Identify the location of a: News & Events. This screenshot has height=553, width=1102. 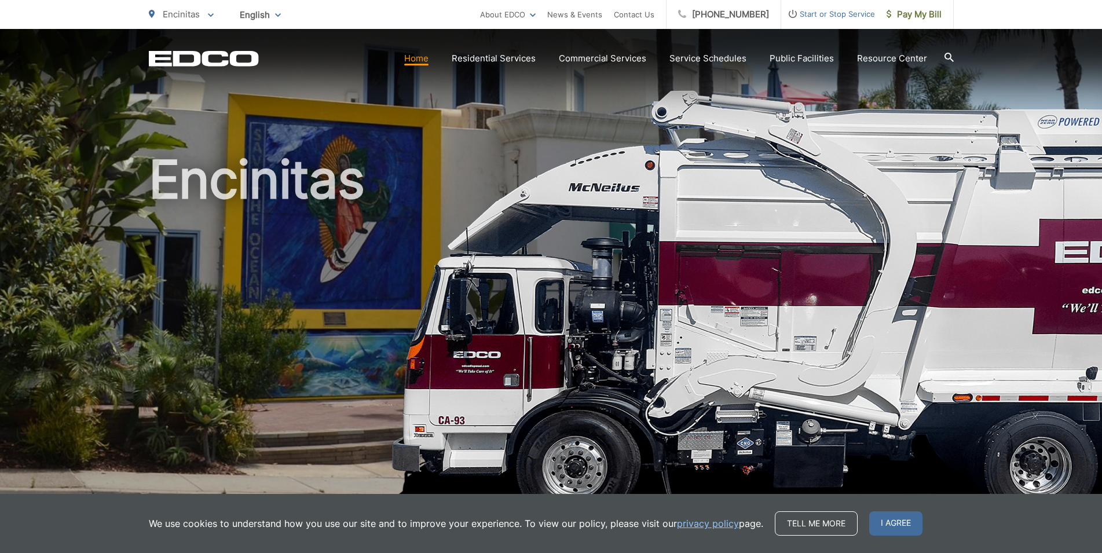
(575, 14).